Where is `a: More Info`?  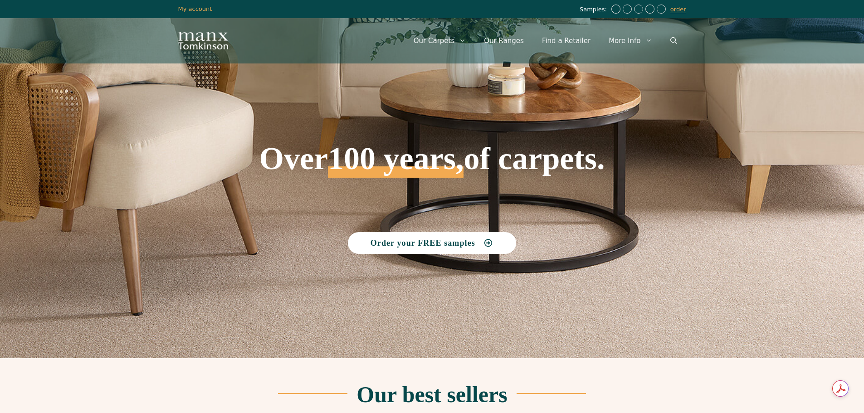
a: More Info is located at coordinates (630, 41).